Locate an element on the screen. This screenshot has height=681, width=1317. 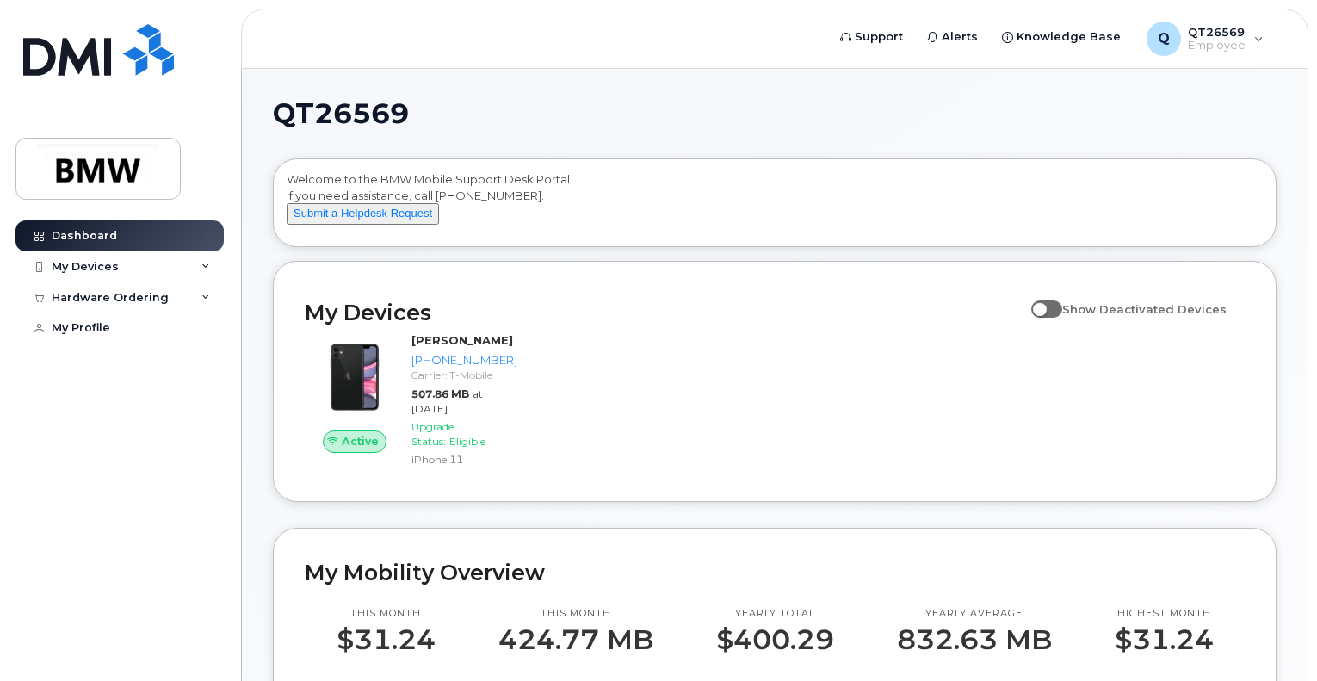
p: Highest month is located at coordinates (1163, 614).